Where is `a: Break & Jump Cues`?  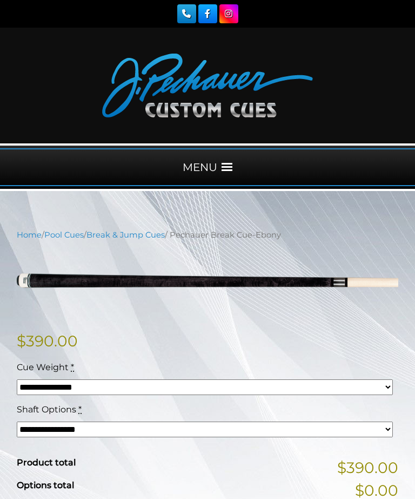
a: Break & Jump Cues is located at coordinates (126, 235).